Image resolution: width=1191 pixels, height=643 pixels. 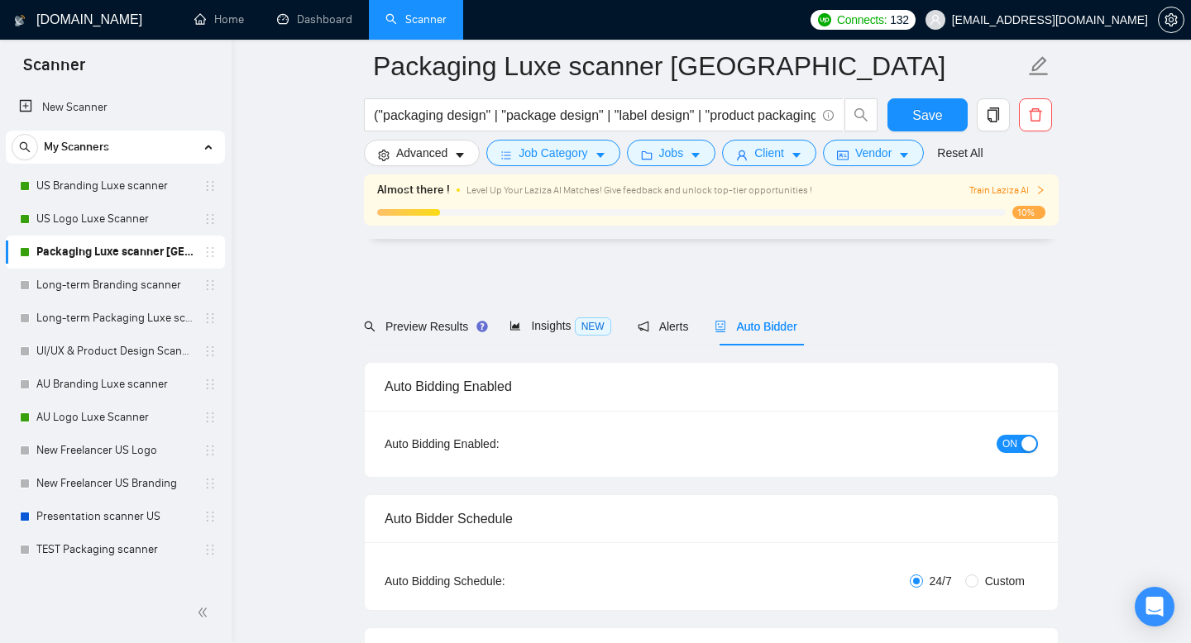 I want to click on a: UI/UX & Product Design Scanner, so click(x=115, y=351).